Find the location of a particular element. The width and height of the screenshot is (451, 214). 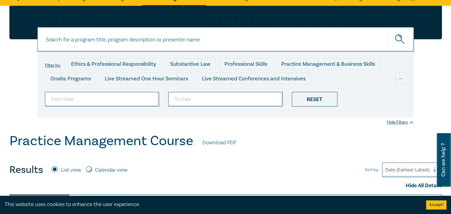

label: Calendar view is located at coordinates (111, 170).